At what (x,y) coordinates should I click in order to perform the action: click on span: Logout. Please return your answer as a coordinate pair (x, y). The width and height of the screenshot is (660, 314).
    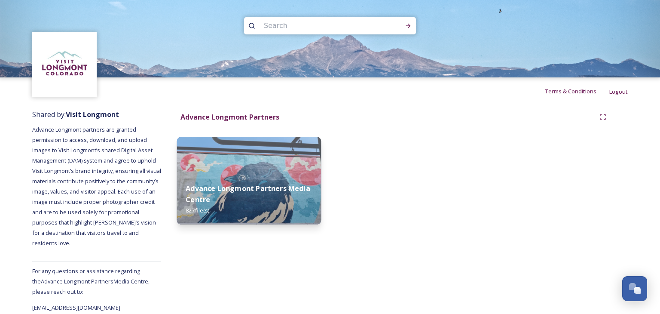
    Looking at the image, I should click on (618, 92).